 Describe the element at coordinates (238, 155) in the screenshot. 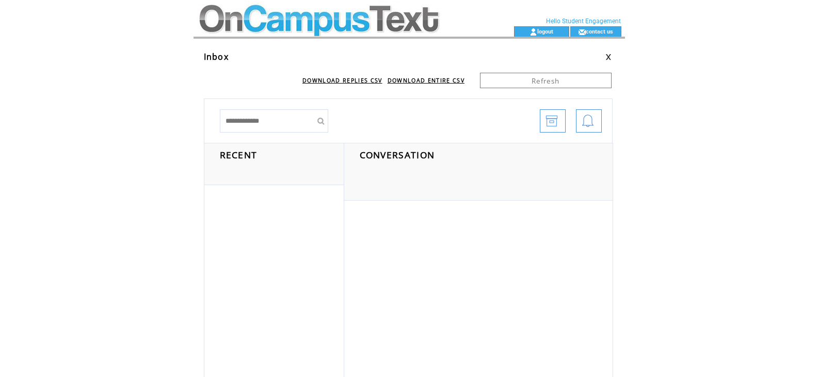

I see `span: RECENT` at that location.